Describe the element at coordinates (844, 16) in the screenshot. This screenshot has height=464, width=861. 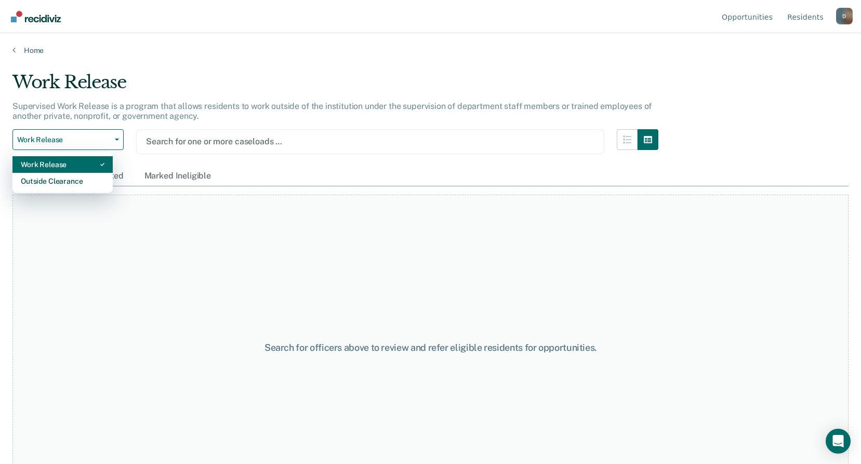
I see `div: D` at that location.